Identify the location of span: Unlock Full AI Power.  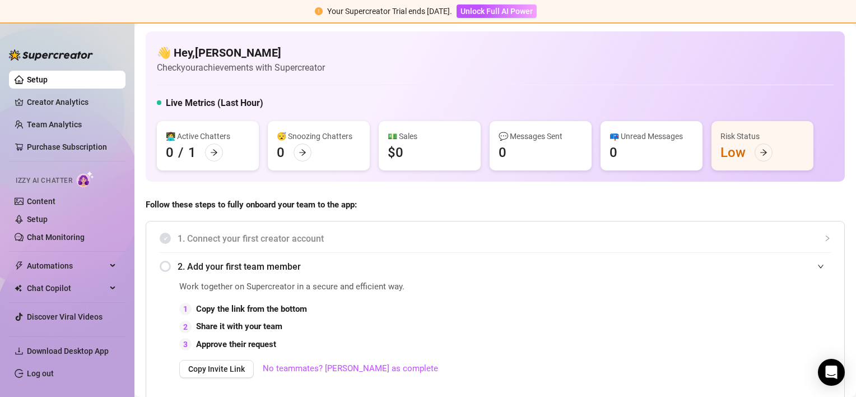
(496, 11).